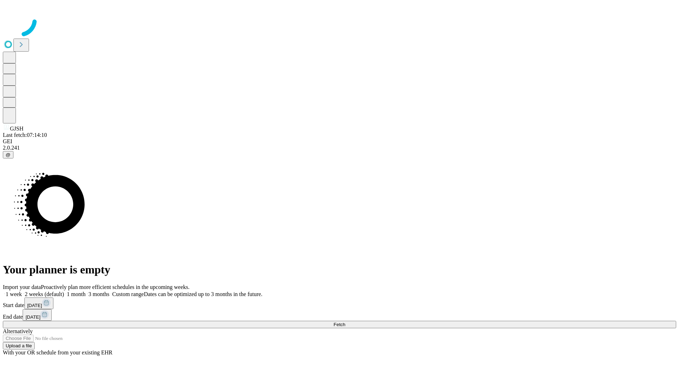 Image resolution: width=679 pixels, height=382 pixels. What do you see at coordinates (25, 135) in the screenshot?
I see `span: Last fetch: 07:14:10` at bounding box center [25, 135].